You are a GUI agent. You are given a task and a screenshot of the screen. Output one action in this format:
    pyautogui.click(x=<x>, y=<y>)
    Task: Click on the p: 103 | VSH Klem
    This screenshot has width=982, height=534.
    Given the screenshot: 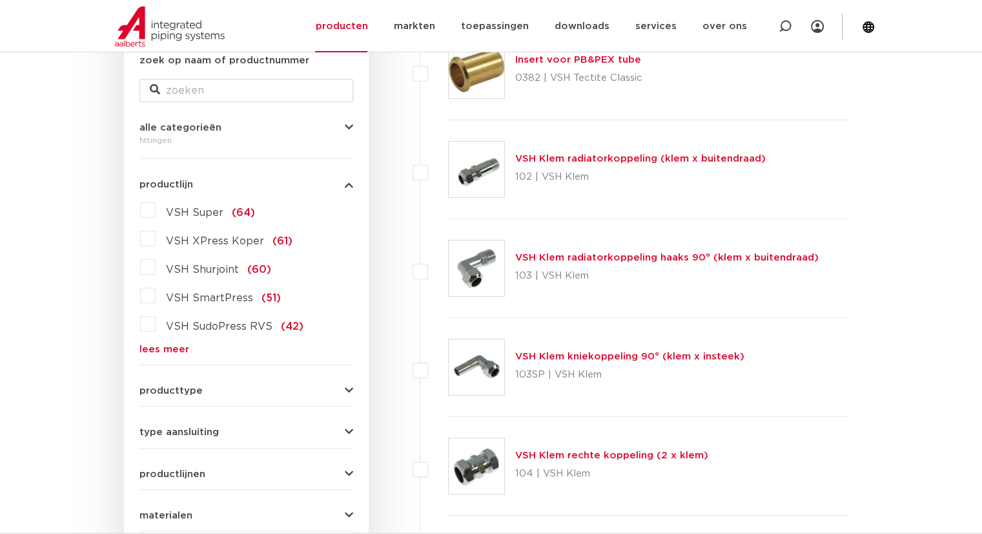 What is the action you would take?
    pyautogui.click(x=667, y=276)
    